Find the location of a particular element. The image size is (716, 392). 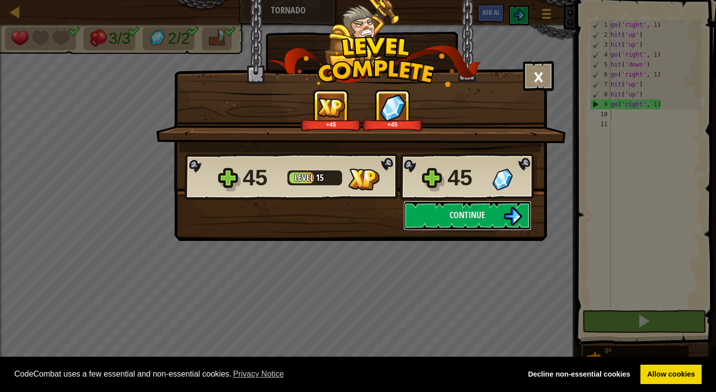

img: Continue is located at coordinates (513, 216).